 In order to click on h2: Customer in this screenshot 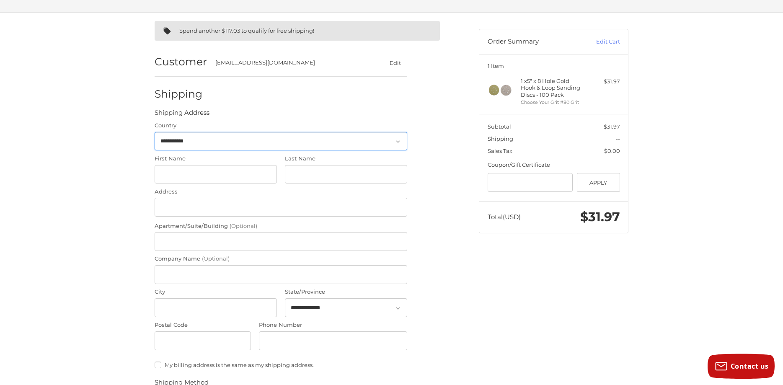, I will do `click(181, 62)`.